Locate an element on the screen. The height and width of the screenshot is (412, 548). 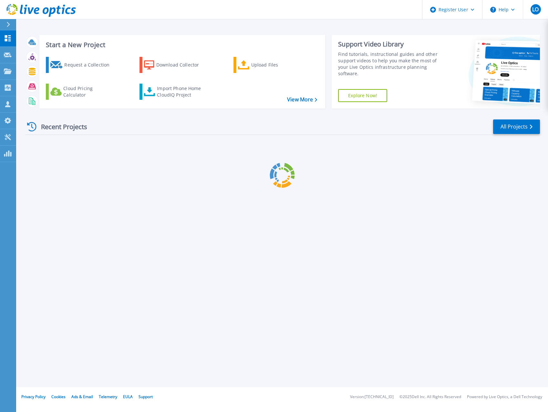
span: LO is located at coordinates (535, 9).